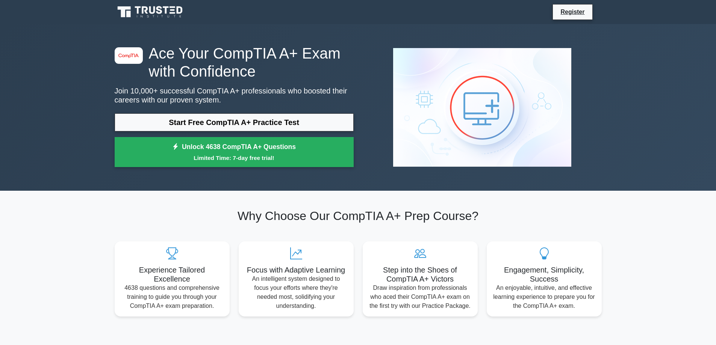  I want to click on a: Start Free CompTIA A+ Practice Test, so click(234, 122).